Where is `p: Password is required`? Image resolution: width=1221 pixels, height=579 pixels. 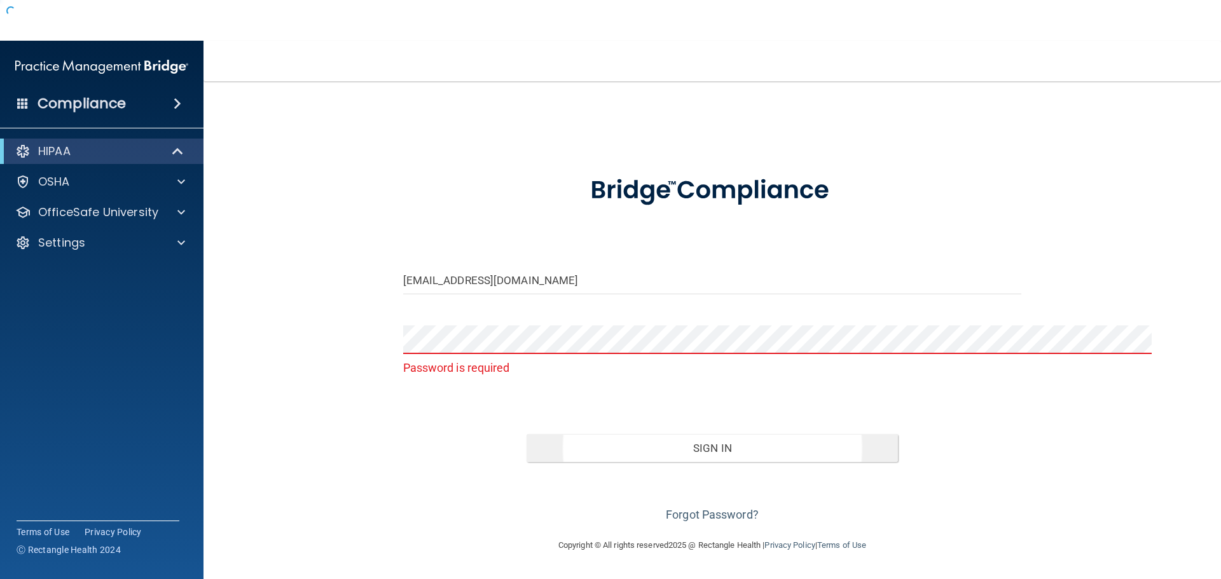 p: Password is required is located at coordinates (712, 368).